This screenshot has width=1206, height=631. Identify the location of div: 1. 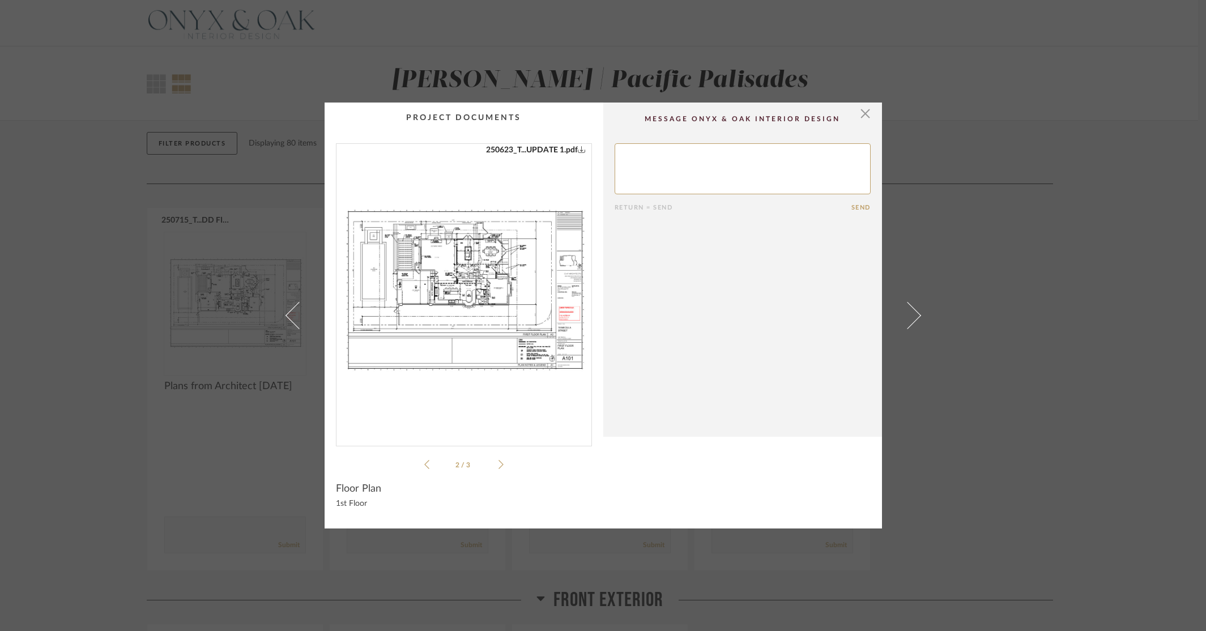
(464, 290).